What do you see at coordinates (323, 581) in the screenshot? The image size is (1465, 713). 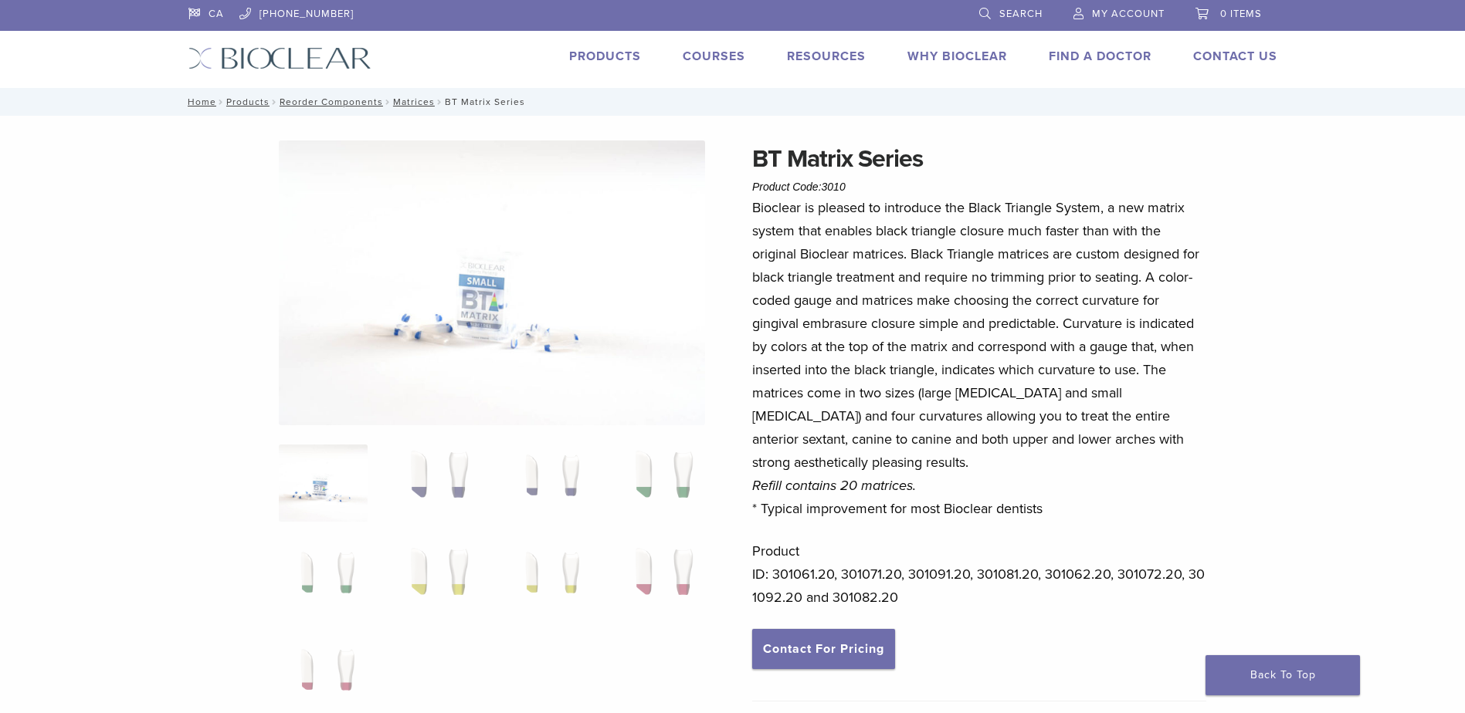 I see `img: BT Matrix Series - Image 5` at bounding box center [323, 581].